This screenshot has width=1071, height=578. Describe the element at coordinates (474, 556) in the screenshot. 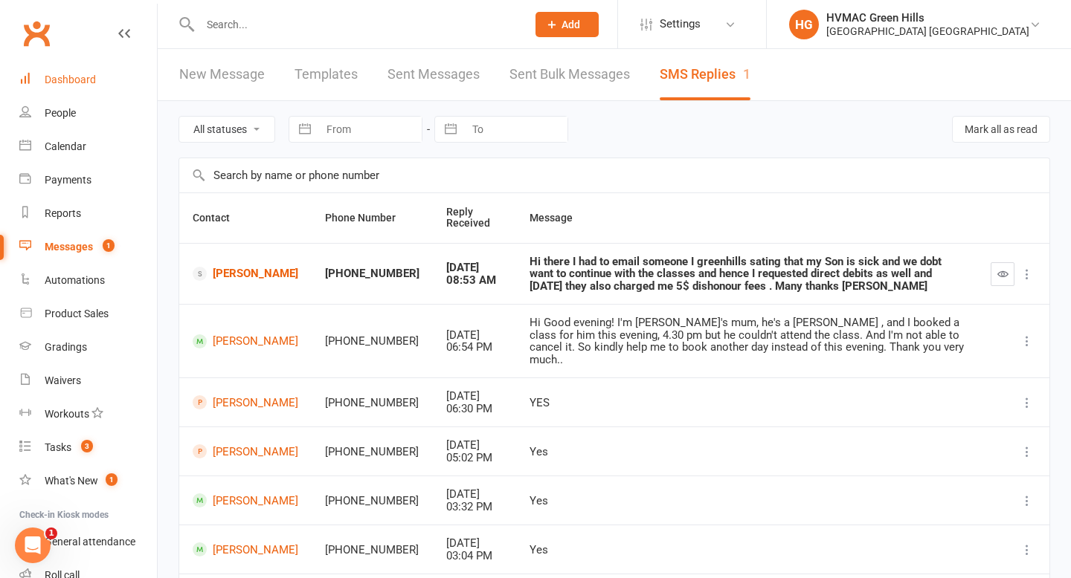

I see `div: 03:04 PM` at that location.